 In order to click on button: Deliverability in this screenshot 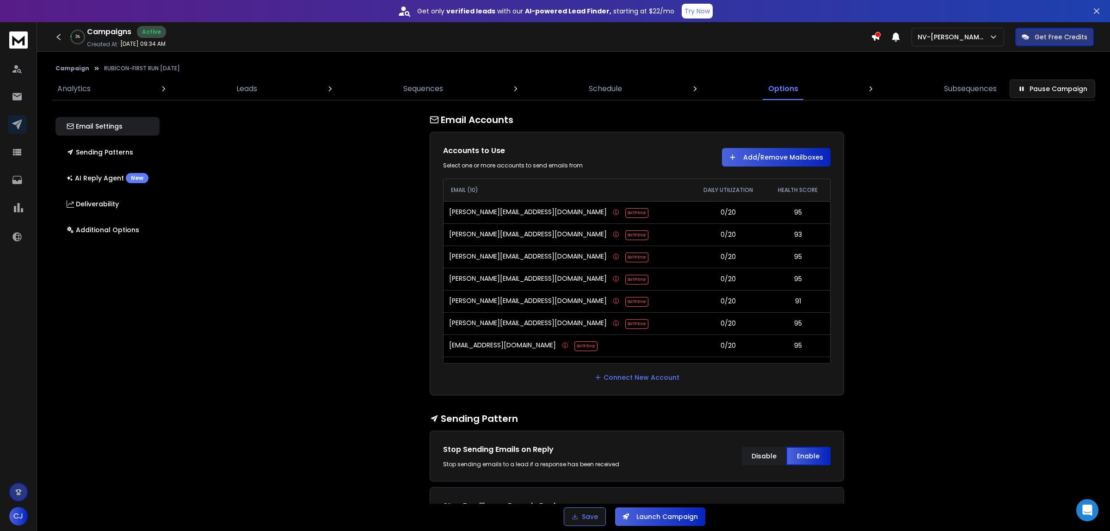, I will do `click(107, 204)`.